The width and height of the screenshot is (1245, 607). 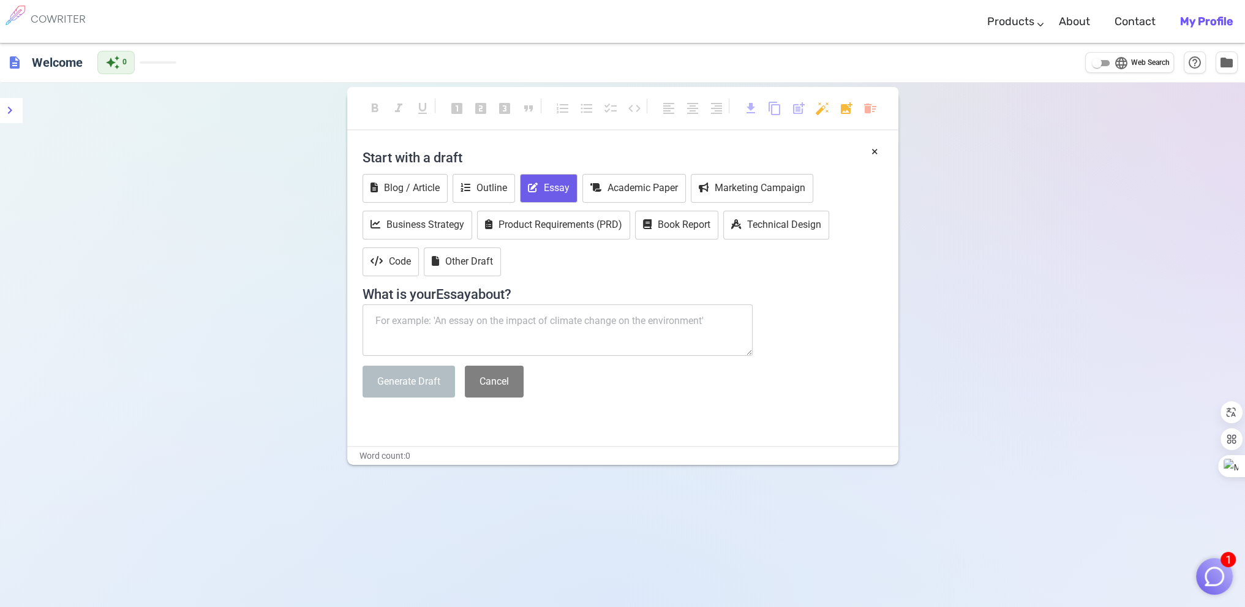 I want to click on b: My Profile, so click(x=1207, y=21).